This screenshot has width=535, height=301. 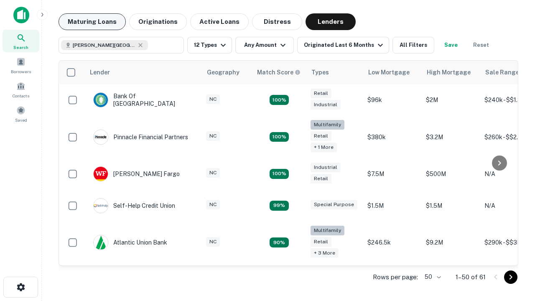 I want to click on button: Active Loans, so click(x=219, y=22).